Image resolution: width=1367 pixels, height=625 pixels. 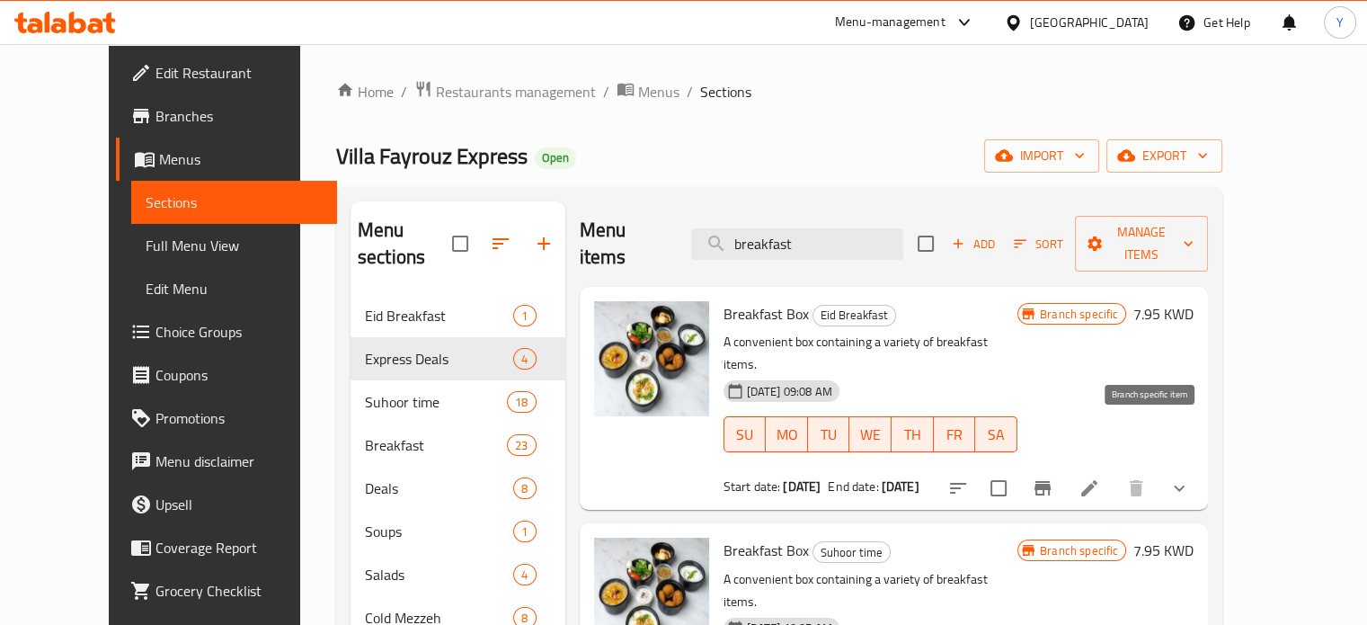 I want to click on span: Add item, so click(x=974, y=244).